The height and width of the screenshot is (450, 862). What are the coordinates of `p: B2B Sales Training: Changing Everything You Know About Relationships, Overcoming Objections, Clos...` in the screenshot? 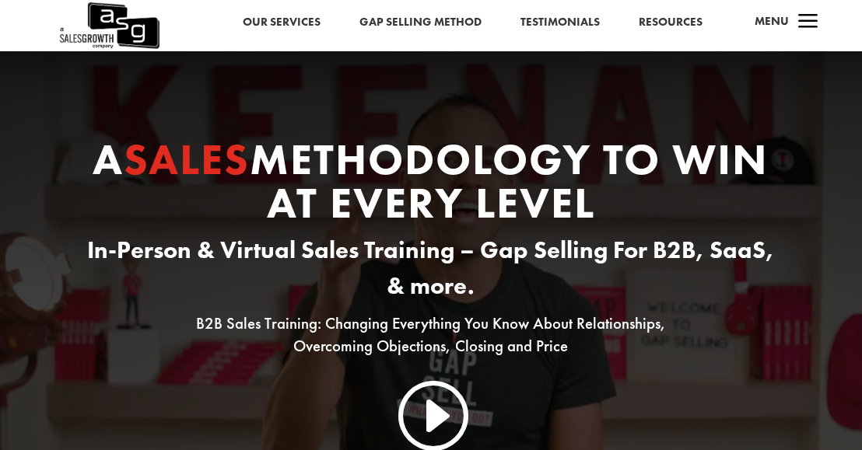 It's located at (431, 335).